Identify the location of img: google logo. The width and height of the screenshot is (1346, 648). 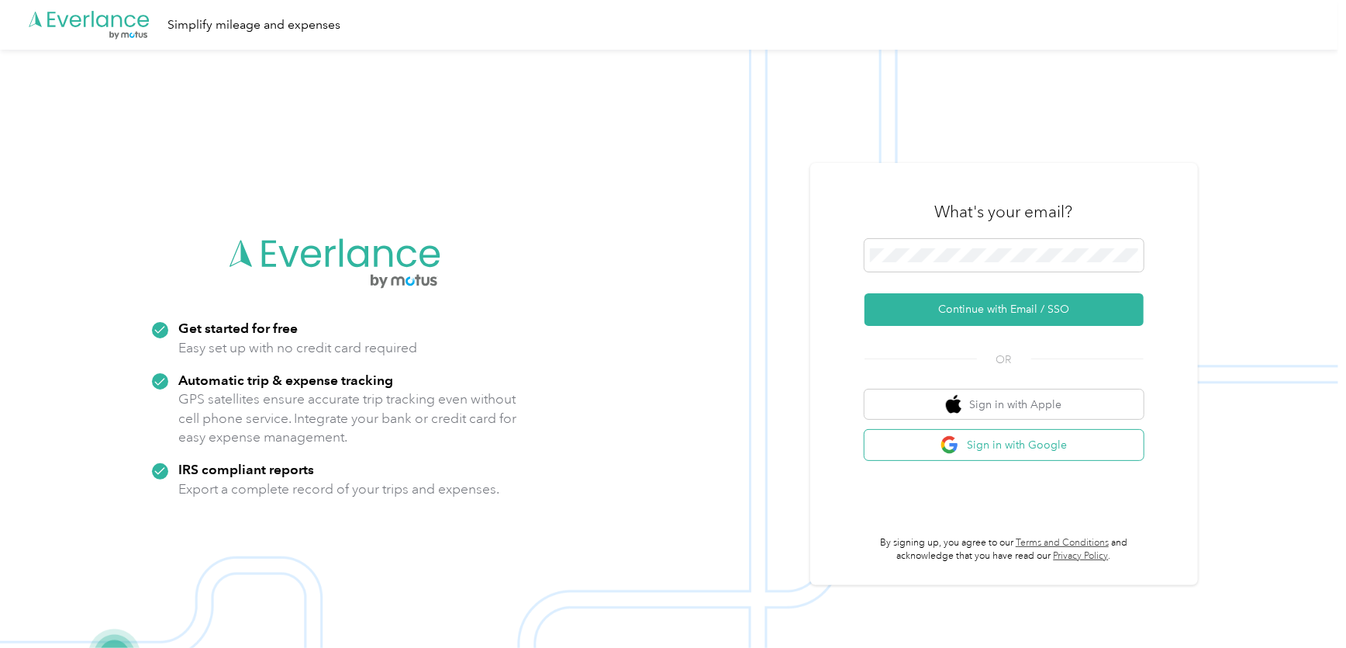
(950, 444).